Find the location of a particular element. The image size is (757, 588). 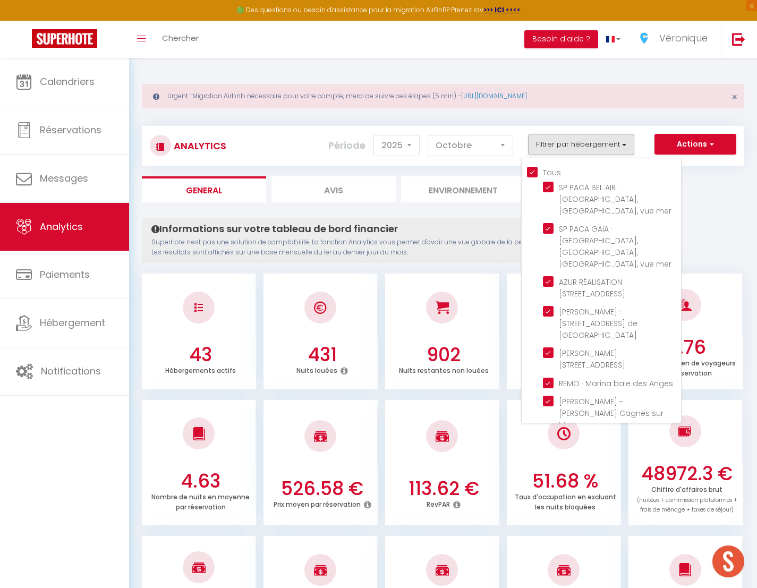

p: Taux d'occupation en excluant les nuits bloquées is located at coordinates (565, 501).